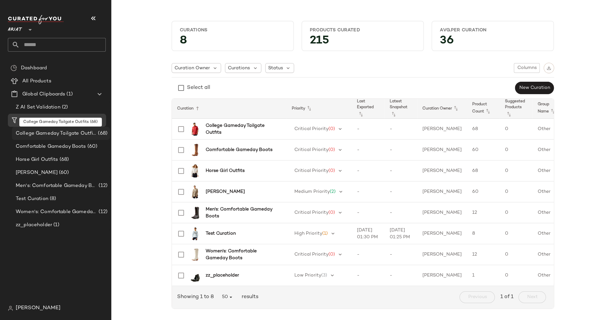 The width and height of the screenshot is (614, 320). What do you see at coordinates (483, 109) in the screenshot?
I see `th: Product Count` at bounding box center [483, 109].